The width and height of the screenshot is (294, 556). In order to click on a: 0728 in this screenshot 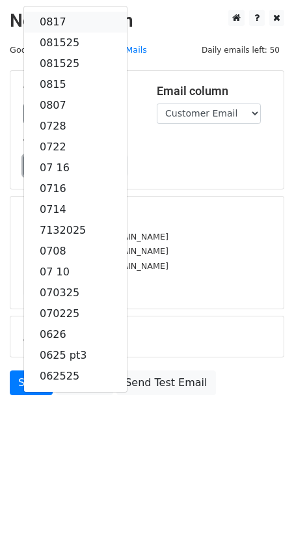, I will do `click(75, 126)`.